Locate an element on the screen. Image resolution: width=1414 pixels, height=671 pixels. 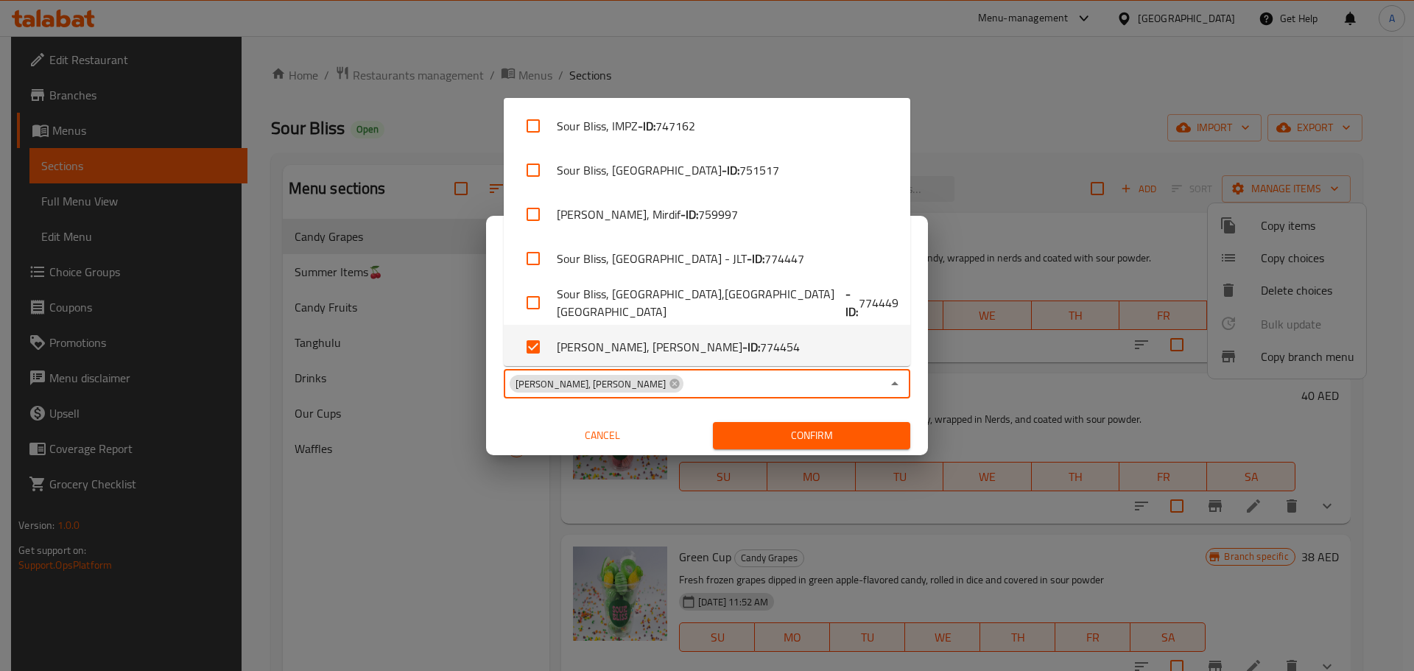
button: Close is located at coordinates (895, 384).